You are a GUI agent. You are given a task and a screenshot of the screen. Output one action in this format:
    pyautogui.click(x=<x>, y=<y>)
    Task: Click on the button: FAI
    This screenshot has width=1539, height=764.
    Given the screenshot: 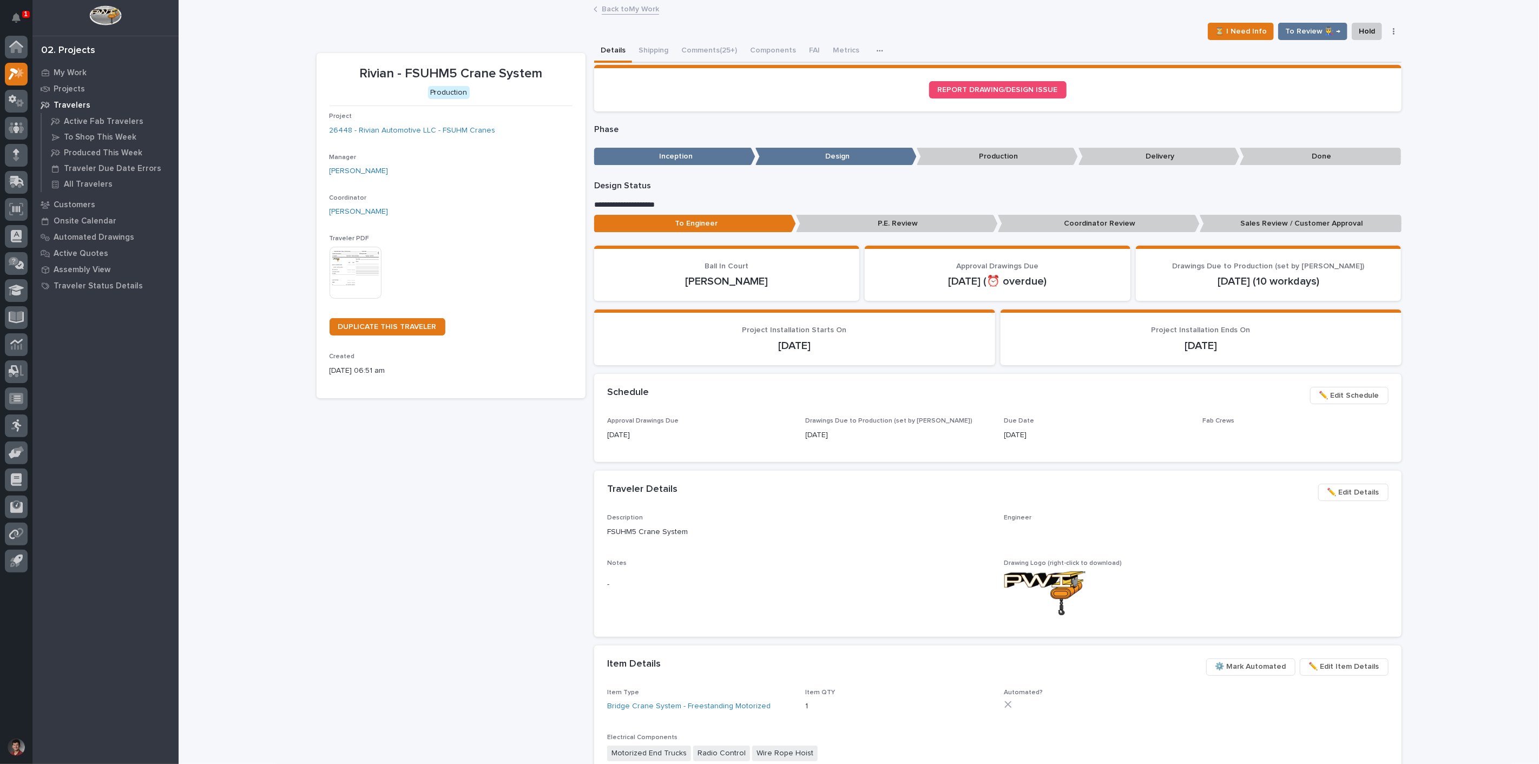 What is the action you would take?
    pyautogui.click(x=815, y=51)
    